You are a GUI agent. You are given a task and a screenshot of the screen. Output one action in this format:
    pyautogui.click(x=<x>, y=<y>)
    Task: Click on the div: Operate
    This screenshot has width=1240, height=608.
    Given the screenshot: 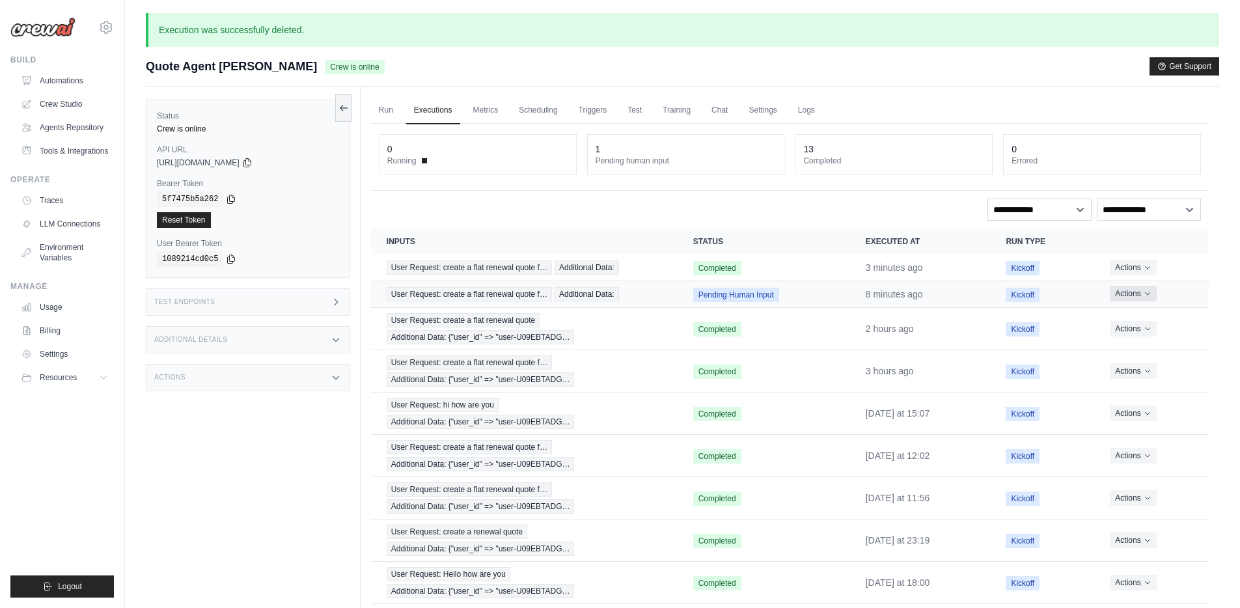 What is the action you would take?
    pyautogui.click(x=62, y=180)
    